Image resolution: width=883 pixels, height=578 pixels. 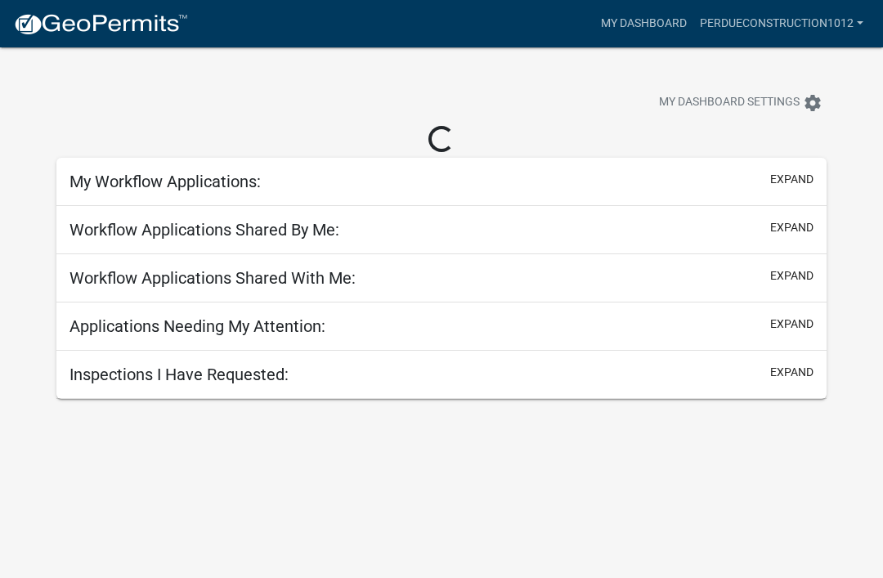 What do you see at coordinates (204, 230) in the screenshot?
I see `h5: Workflow Applications Shared By Me:` at bounding box center [204, 230].